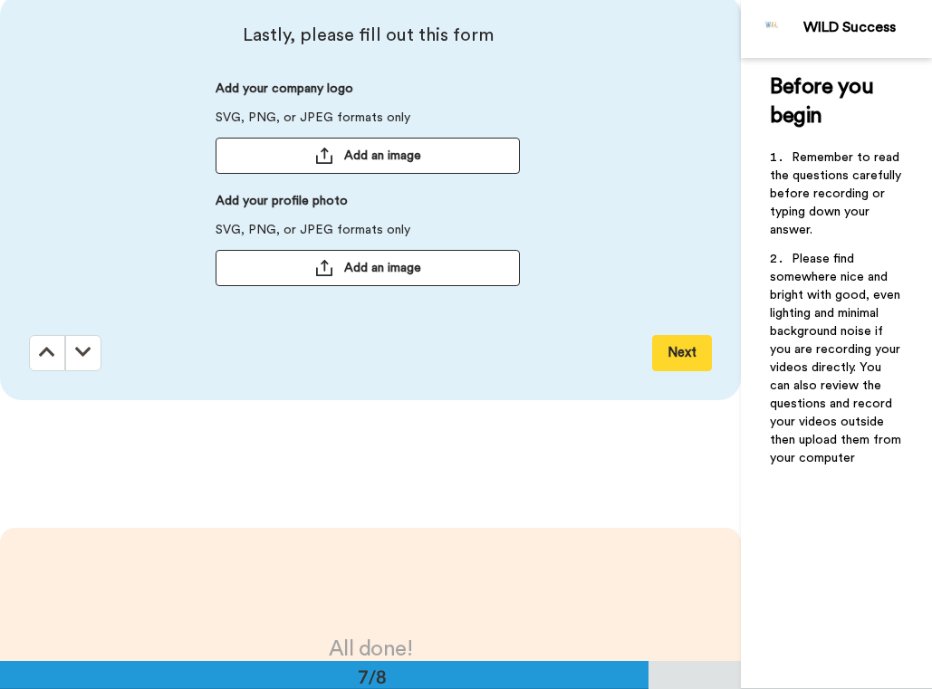  I want to click on span: Remember to read the questions carefully before recording or typing down your answer., so click(837, 194).